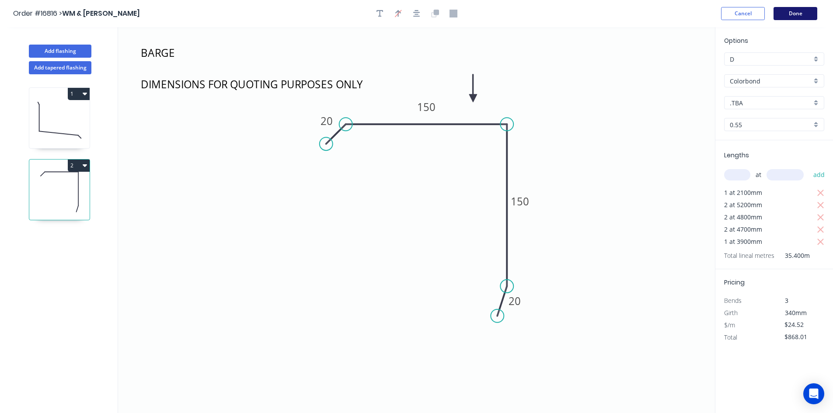 This screenshot has height=413, width=833. Describe the element at coordinates (38, 13) in the screenshot. I see `span: Order #16816 >` at that location.